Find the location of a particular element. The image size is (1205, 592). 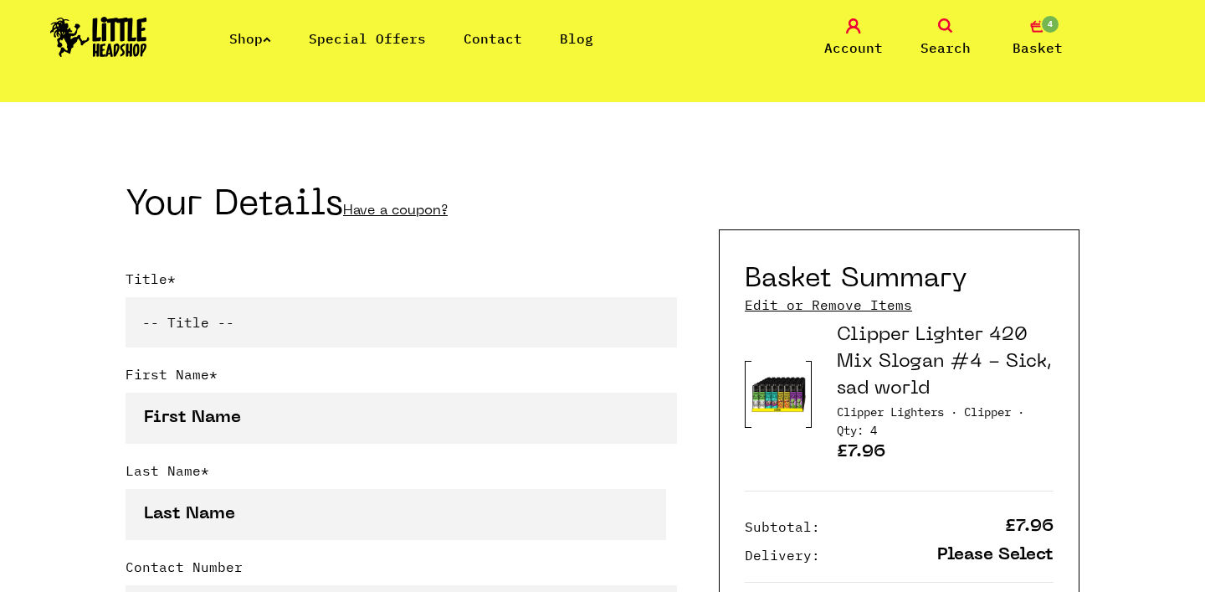

span: Quantity is located at coordinates (857, 430).